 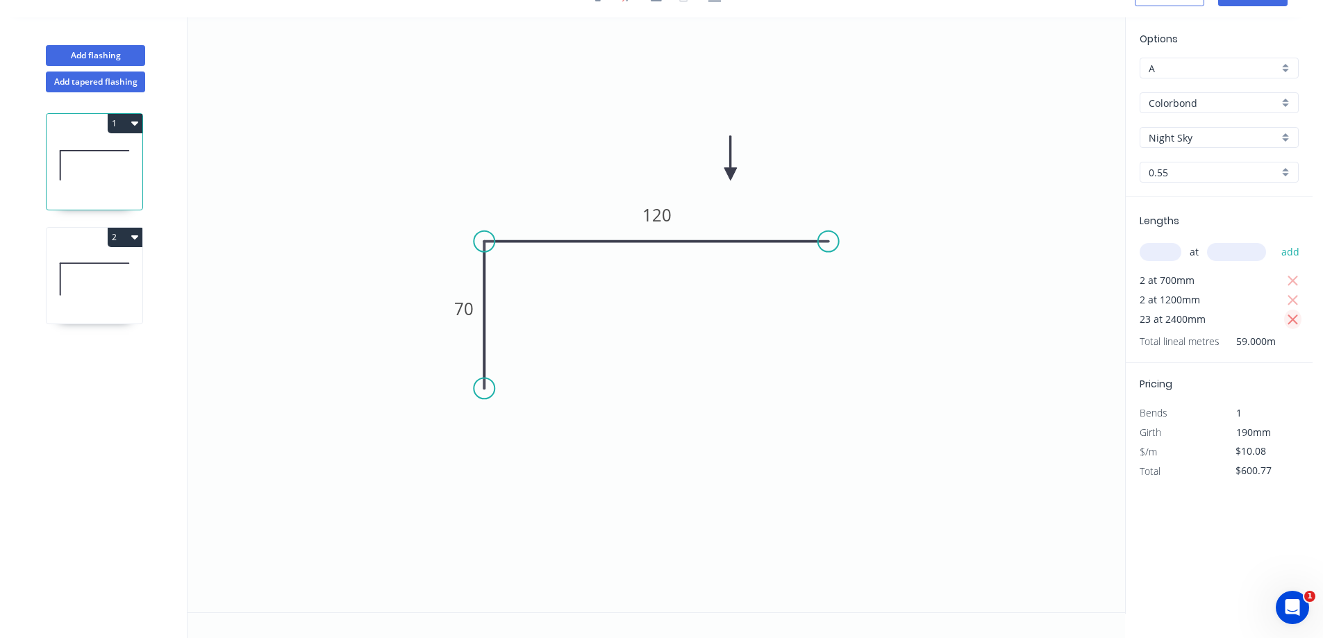 I want to click on span: 59.000m, so click(x=1247, y=342).